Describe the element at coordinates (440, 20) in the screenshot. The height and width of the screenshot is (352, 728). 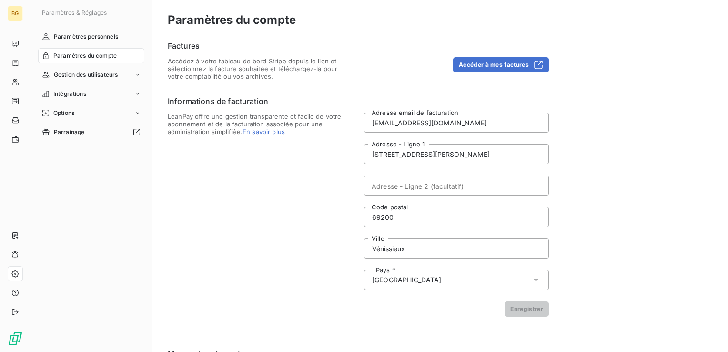
I see `h3: Paramètres du compte` at that location.